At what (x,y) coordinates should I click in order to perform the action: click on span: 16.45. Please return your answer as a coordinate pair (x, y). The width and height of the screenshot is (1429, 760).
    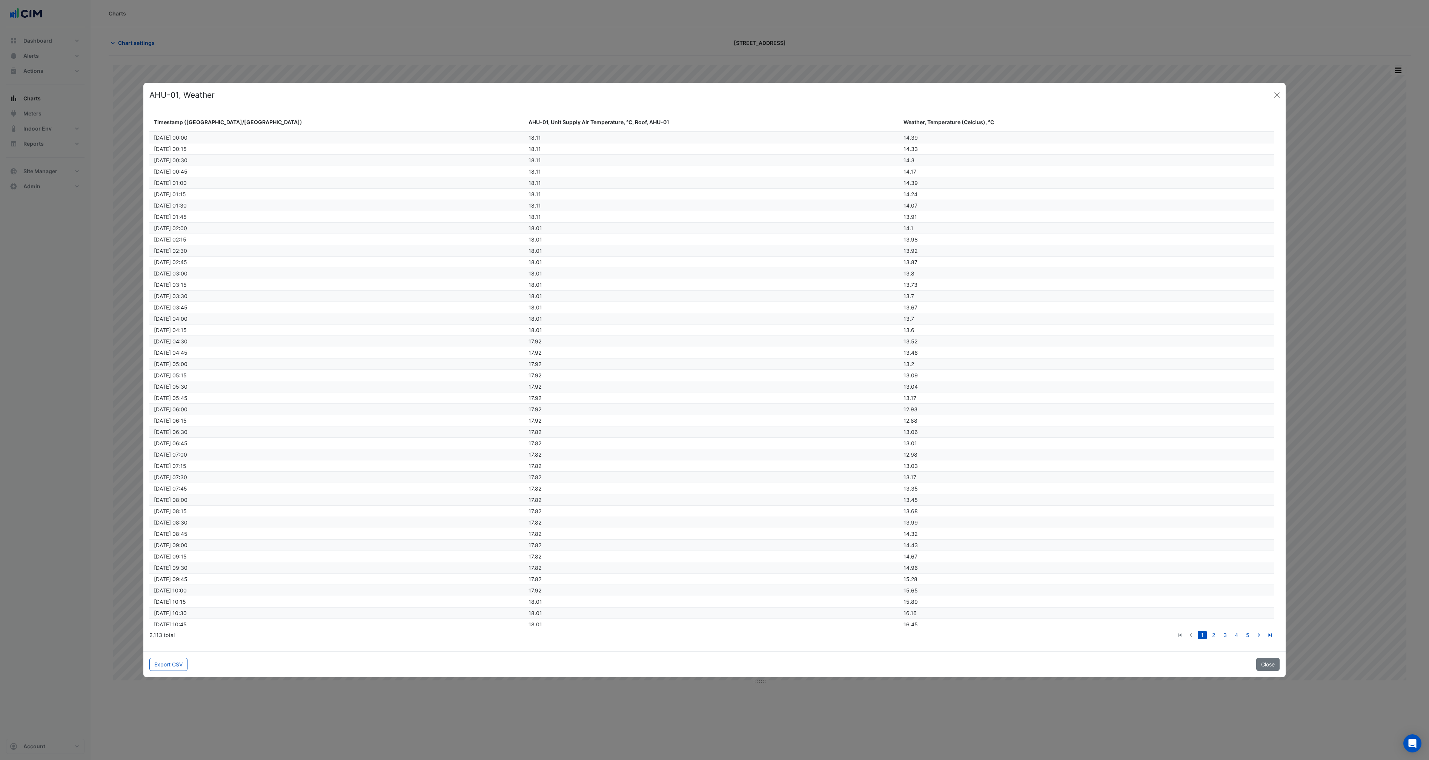
    Looking at the image, I should click on (910, 624).